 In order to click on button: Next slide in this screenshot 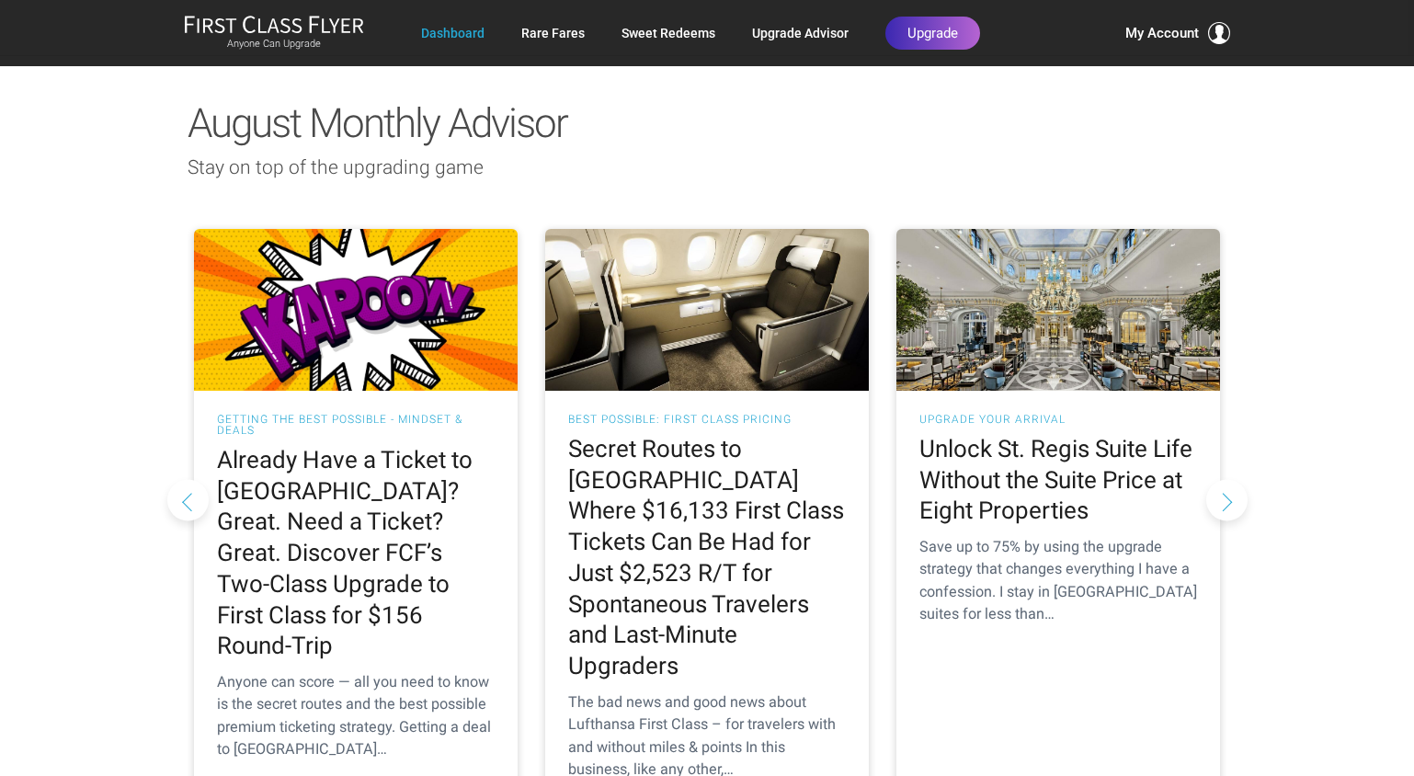, I will do `click(1226, 499)`.